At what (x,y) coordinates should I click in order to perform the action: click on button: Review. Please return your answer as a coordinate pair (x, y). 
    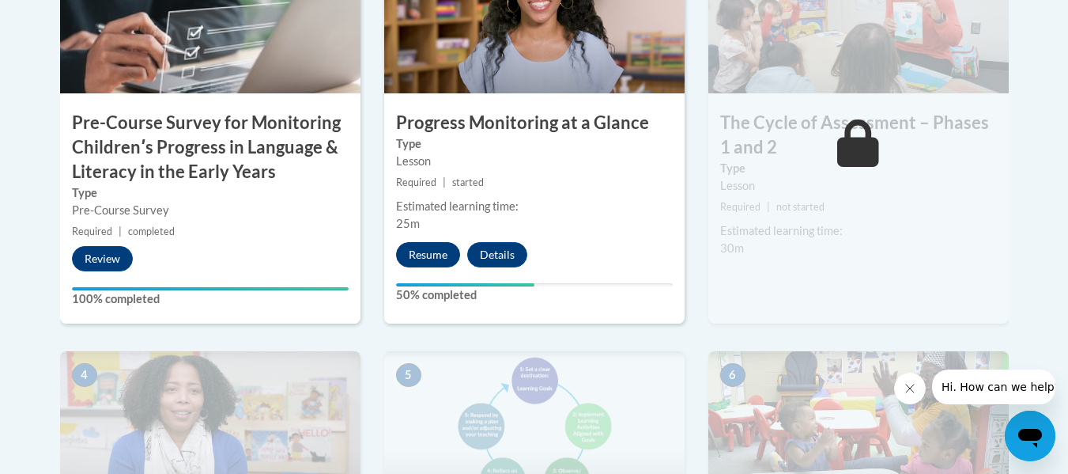
    Looking at the image, I should click on (102, 259).